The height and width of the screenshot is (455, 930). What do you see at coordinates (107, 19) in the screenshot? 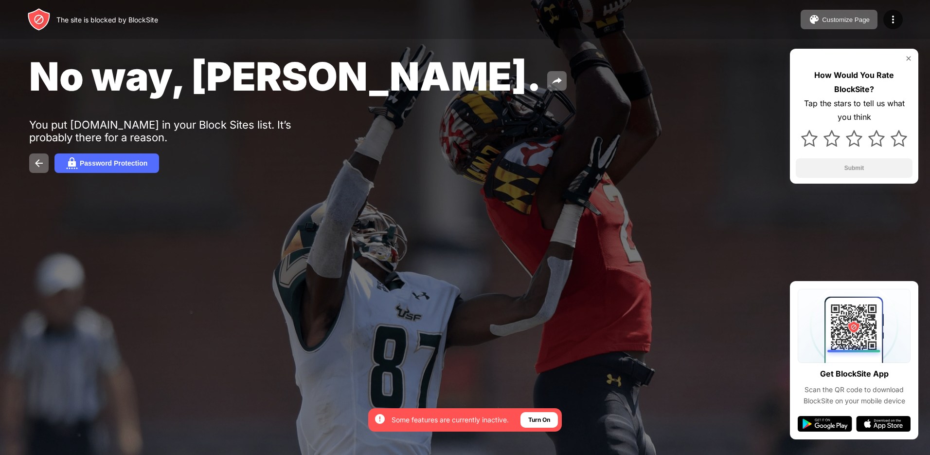
I see `div: The site is blocked by BlockSite` at bounding box center [107, 19].